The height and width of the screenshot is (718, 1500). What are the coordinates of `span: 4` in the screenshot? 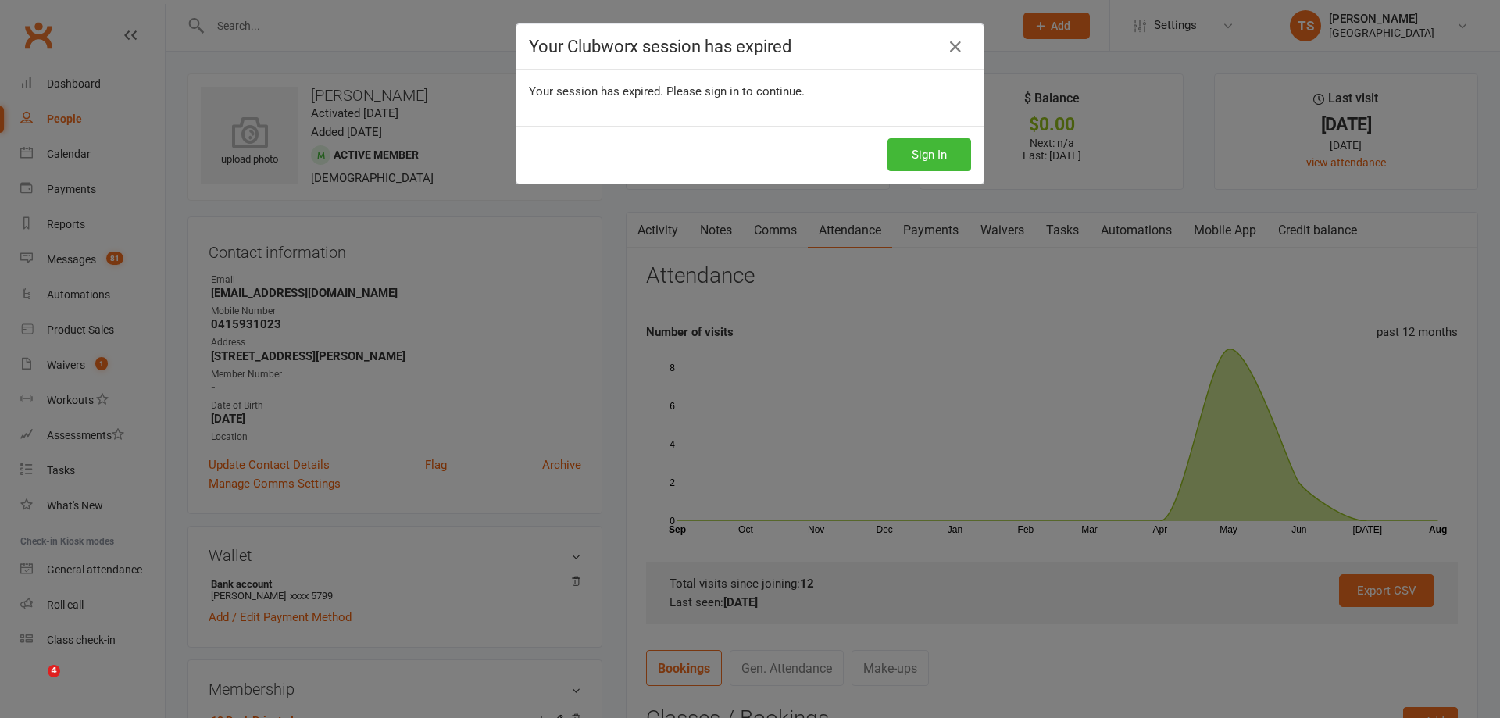 It's located at (54, 671).